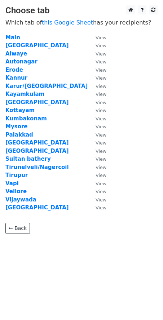 The width and height of the screenshot is (163, 320). Describe the element at coordinates (13, 38) in the screenshot. I see `strong: Main` at that location.